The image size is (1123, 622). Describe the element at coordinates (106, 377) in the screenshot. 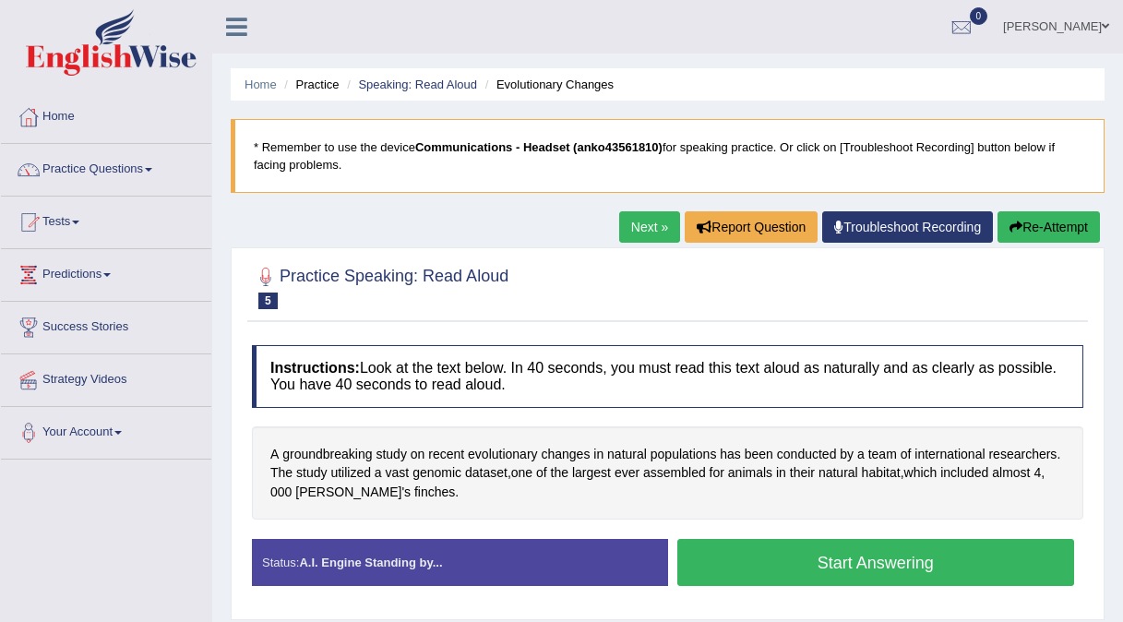

I see `a: Strategy Videos` at that location.